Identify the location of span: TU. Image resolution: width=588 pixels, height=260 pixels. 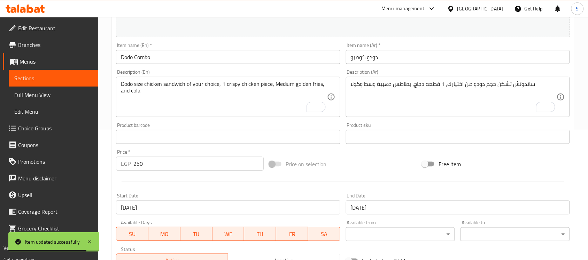
(196, 234).